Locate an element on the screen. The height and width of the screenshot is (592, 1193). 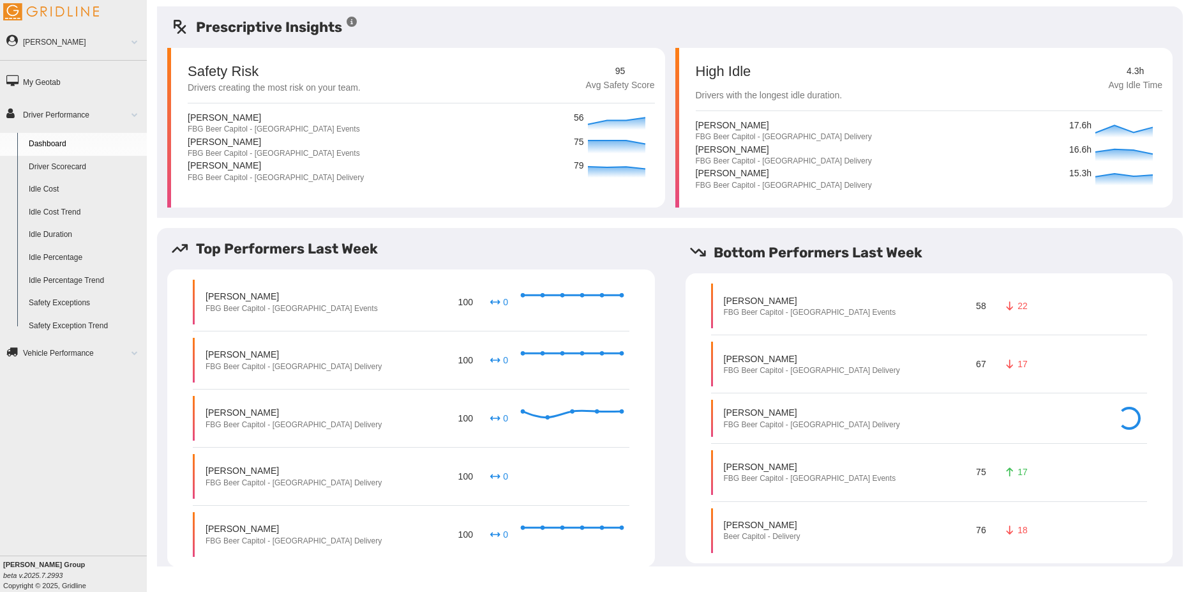
div: Copyright © 2025, Gridline is located at coordinates (75, 574).